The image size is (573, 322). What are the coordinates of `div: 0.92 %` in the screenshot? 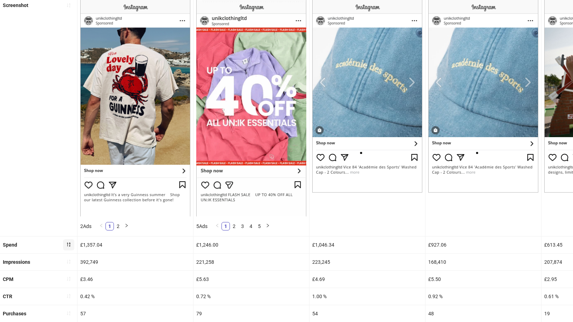 It's located at (483, 296).